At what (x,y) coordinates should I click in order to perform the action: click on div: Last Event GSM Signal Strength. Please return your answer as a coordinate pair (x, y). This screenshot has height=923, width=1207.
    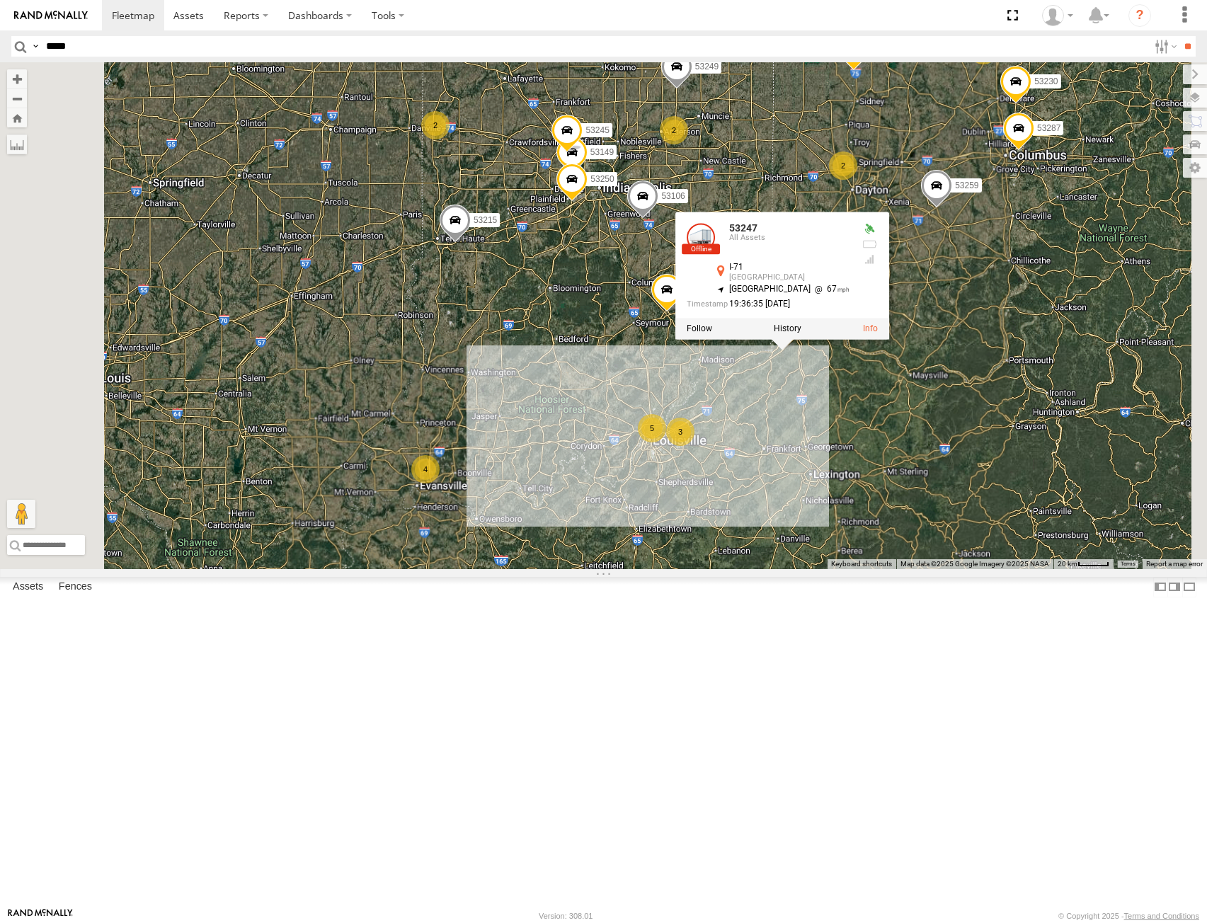
    Looking at the image, I should click on (869, 260).